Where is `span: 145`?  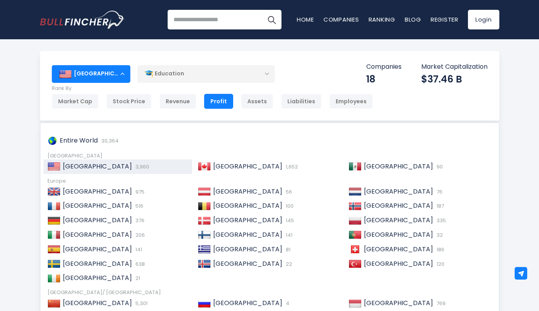 span: 145 is located at coordinates (289, 220).